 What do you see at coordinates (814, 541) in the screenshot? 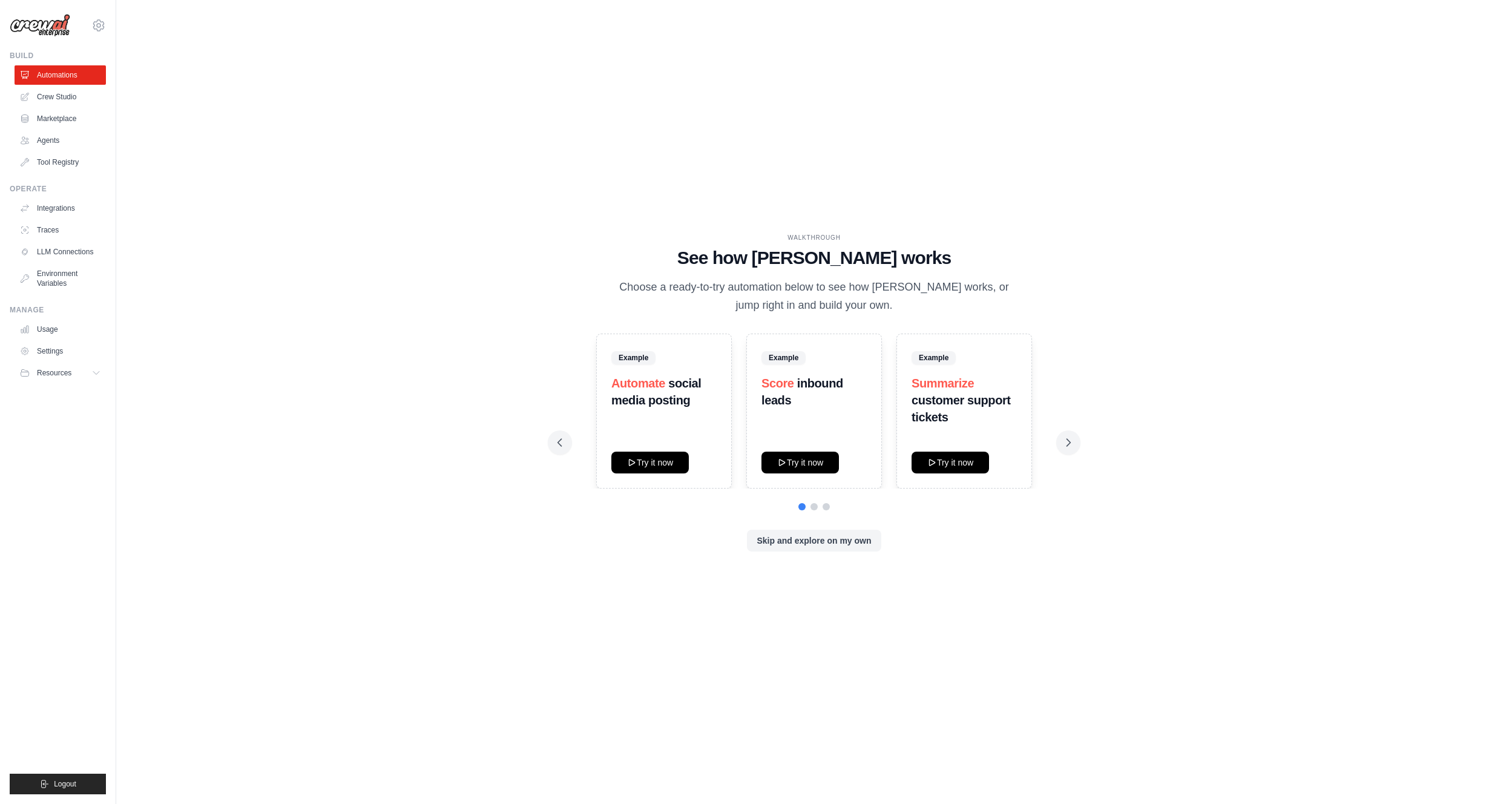
I see `button: Skip and explore on my own` at bounding box center [814, 541].